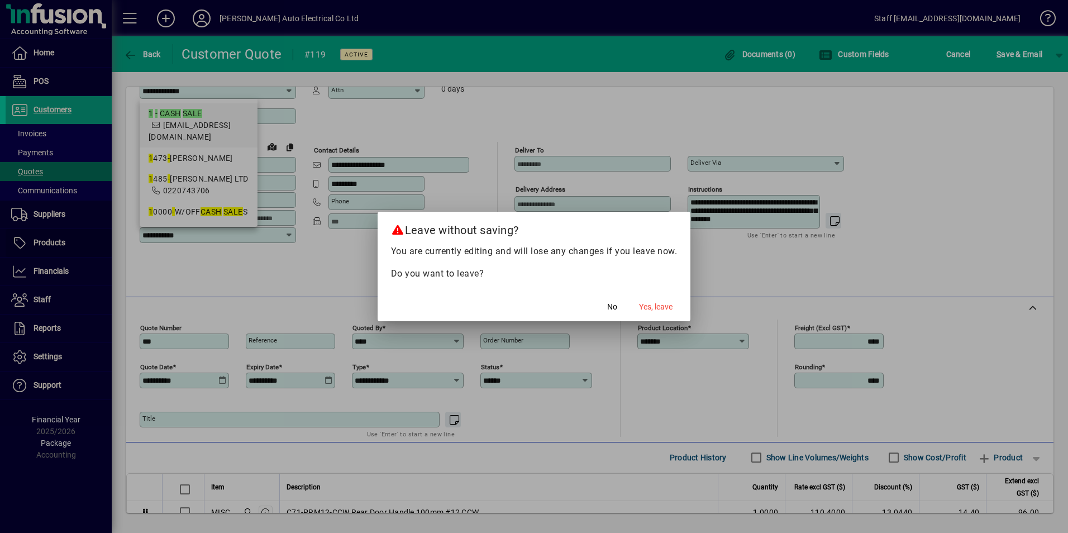 Image resolution: width=1068 pixels, height=533 pixels. Describe the element at coordinates (534, 228) in the screenshot. I see `h2: Leave without saving?` at that location.